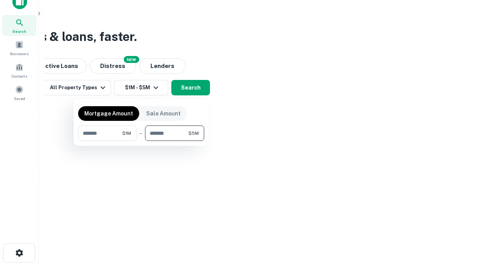  Describe the element at coordinates (193, 133) in the screenshot. I see `span: $5M` at that location.